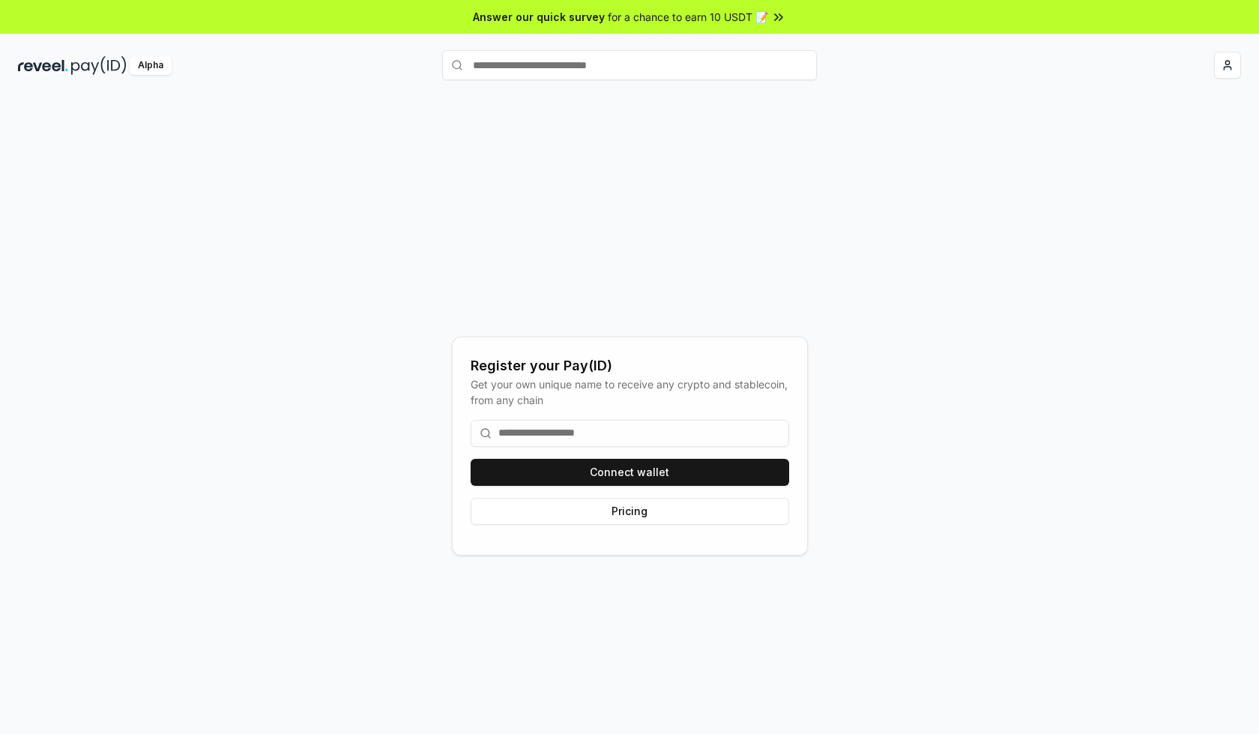 This screenshot has width=1259, height=734. I want to click on button: Connect wallet, so click(629, 472).